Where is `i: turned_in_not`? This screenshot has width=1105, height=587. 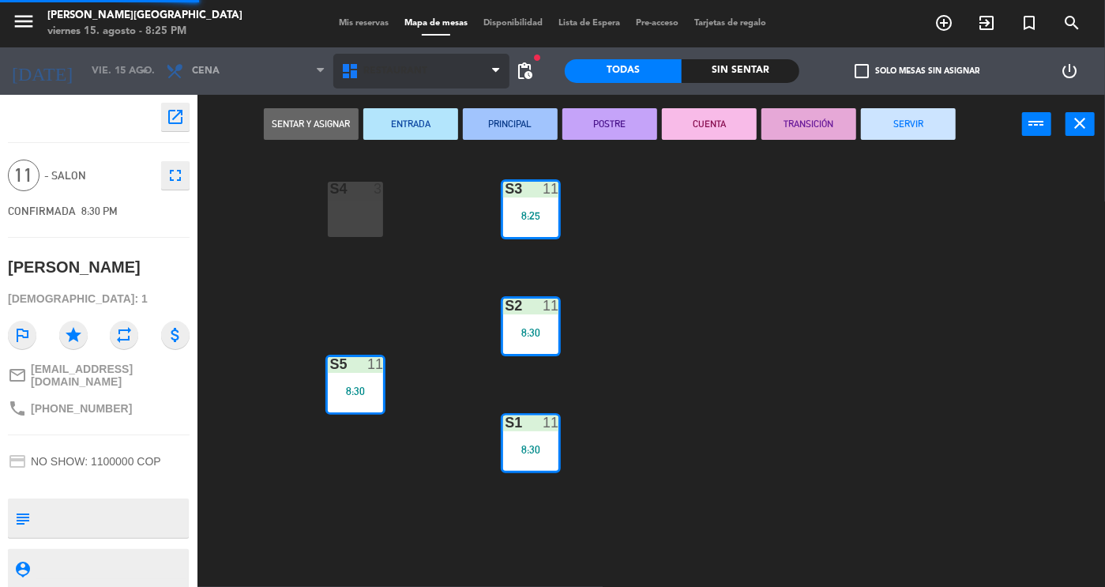 i: turned_in_not is located at coordinates (1029, 23).